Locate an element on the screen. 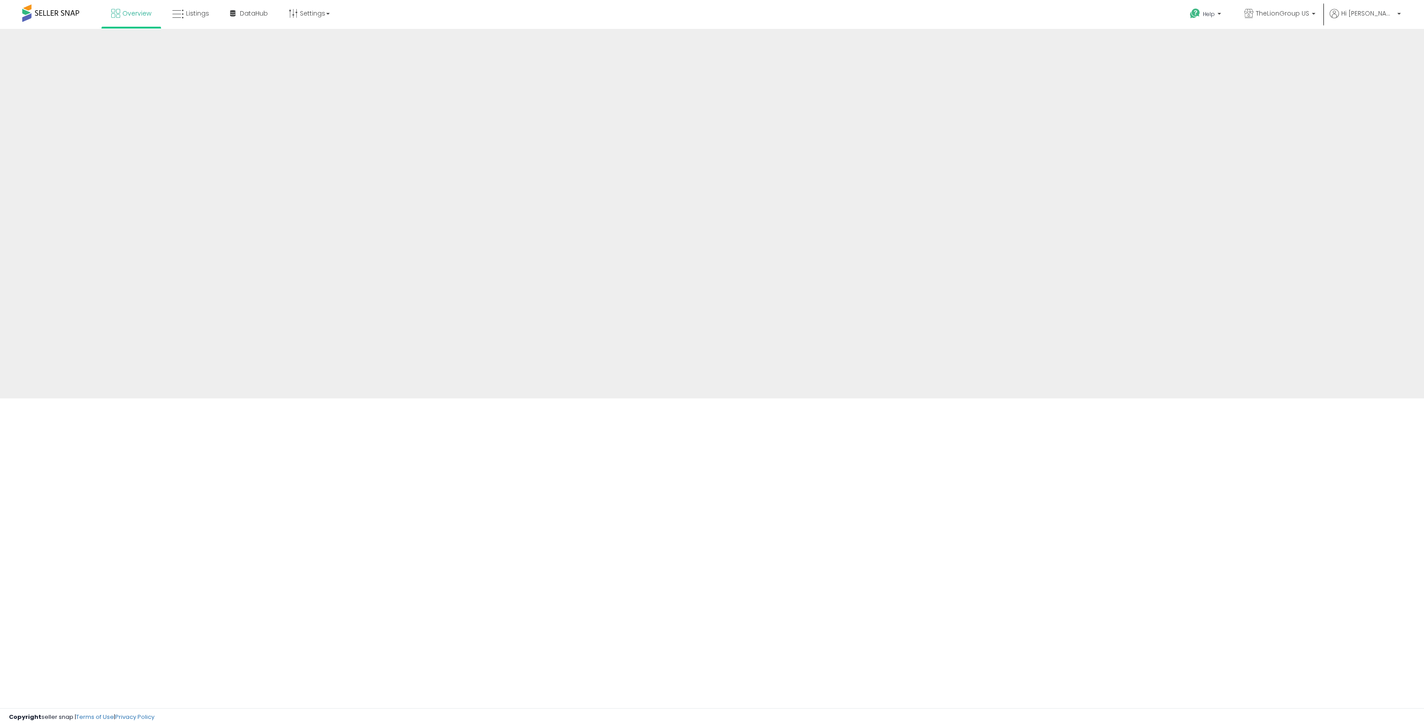 The height and width of the screenshot is (726, 1424). span: Listings is located at coordinates (198, 13).